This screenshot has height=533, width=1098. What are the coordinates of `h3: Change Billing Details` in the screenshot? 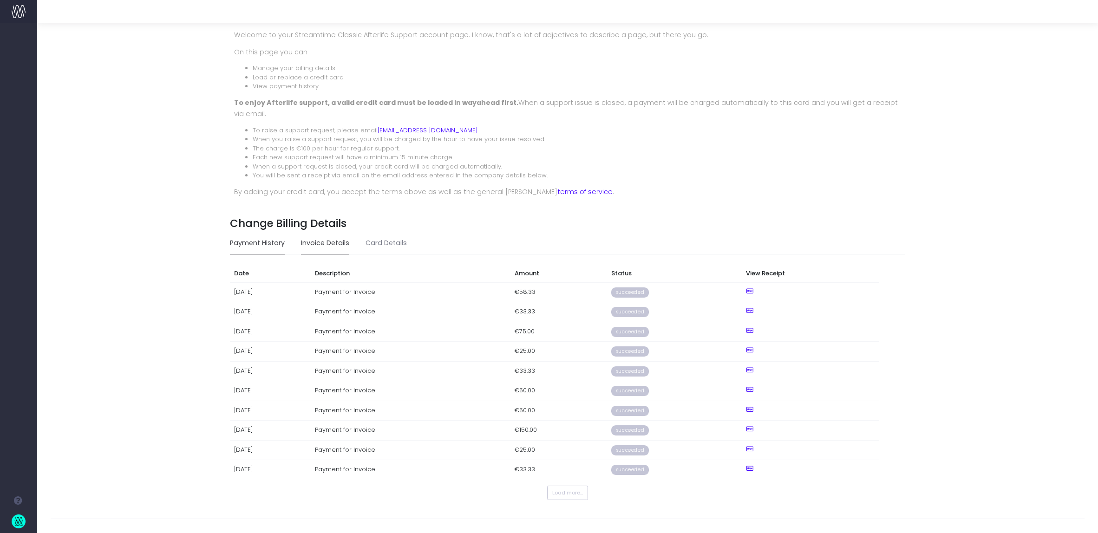 It's located at (568, 223).